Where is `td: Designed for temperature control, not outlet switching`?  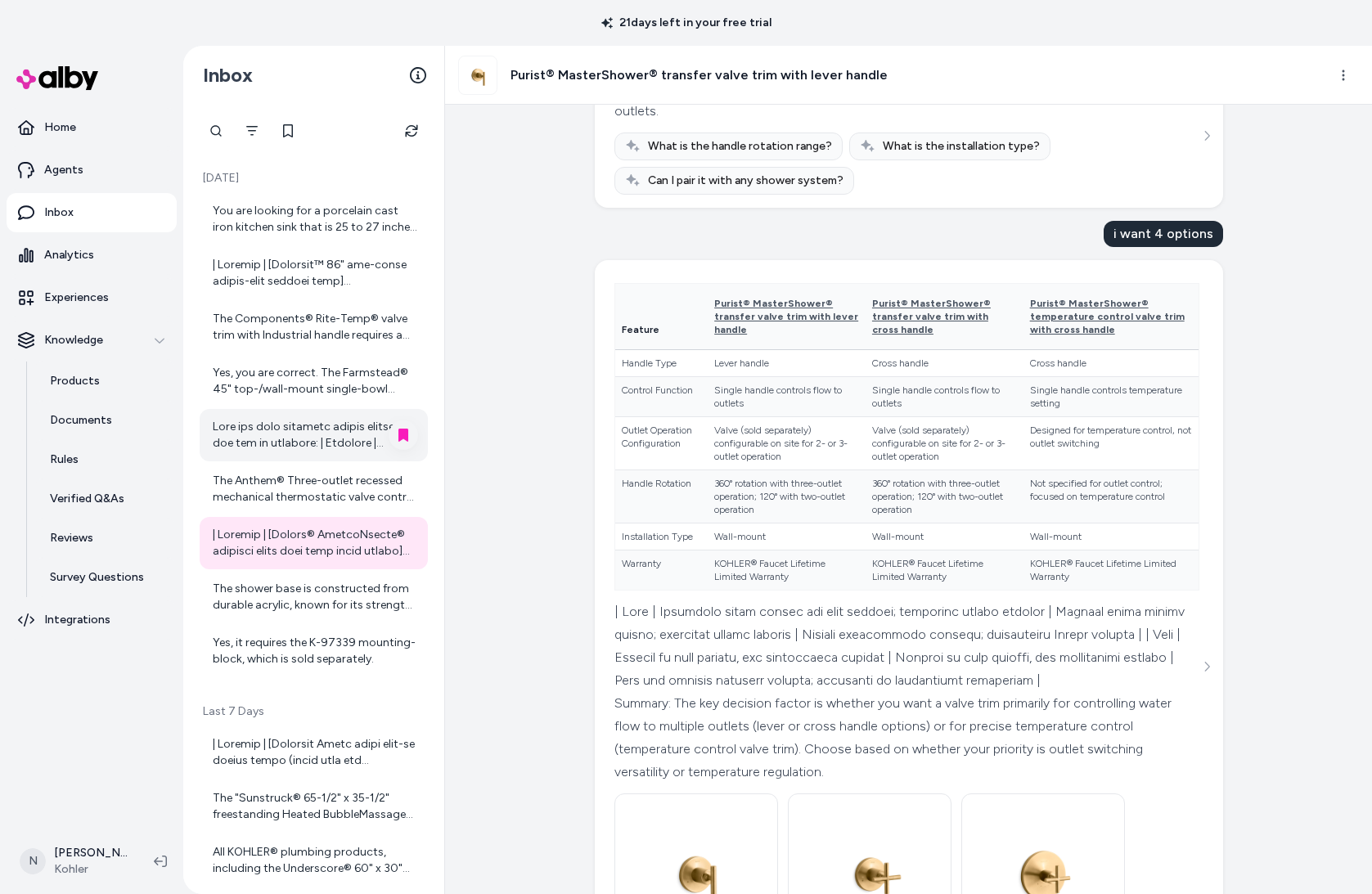 td: Designed for temperature control, not outlet switching is located at coordinates (1111, 443).